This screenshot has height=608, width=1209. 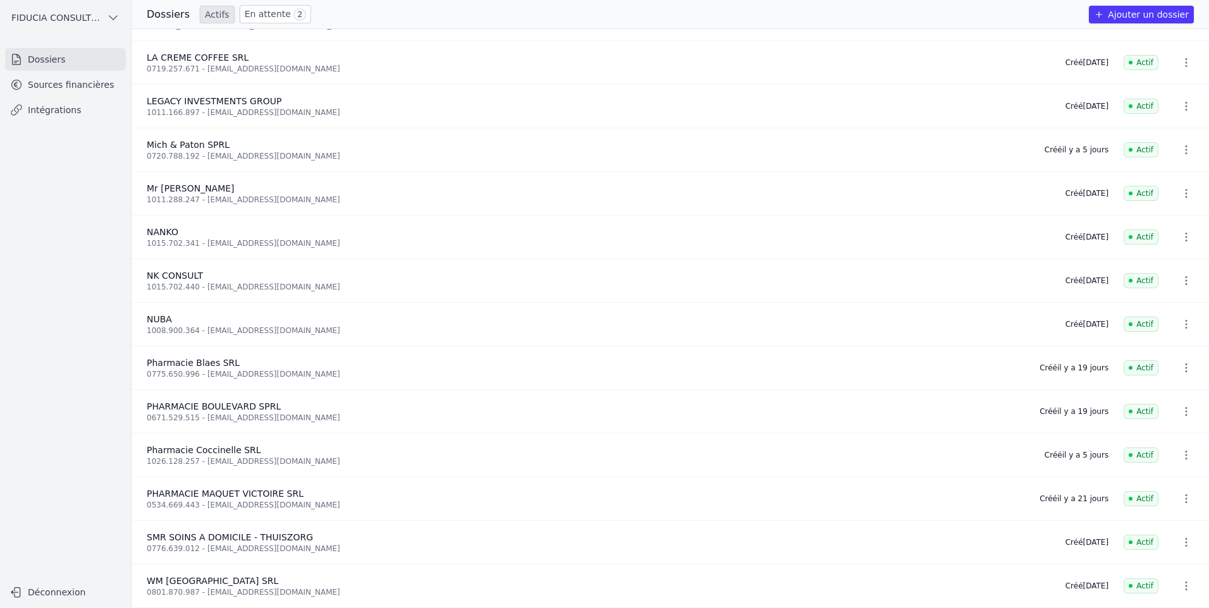 I want to click on h3: Dossiers, so click(x=168, y=15).